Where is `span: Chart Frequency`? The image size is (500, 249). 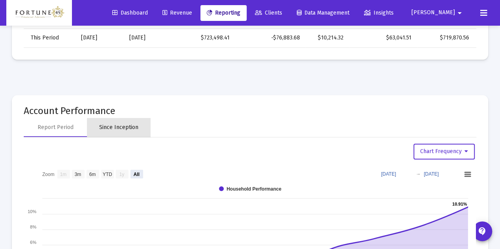 span: Chart Frequency is located at coordinates (444, 151).